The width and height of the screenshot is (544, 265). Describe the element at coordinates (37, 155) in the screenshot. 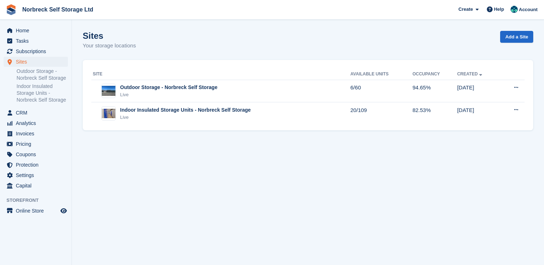

I see `span: Coupons` at that location.